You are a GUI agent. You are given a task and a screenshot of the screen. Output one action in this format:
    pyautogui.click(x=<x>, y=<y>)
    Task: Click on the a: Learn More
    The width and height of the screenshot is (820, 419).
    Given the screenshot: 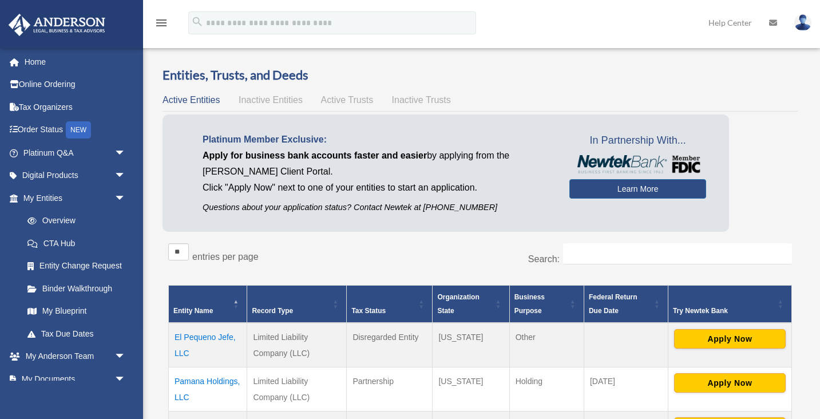 What is the action you would take?
    pyautogui.click(x=637, y=189)
    